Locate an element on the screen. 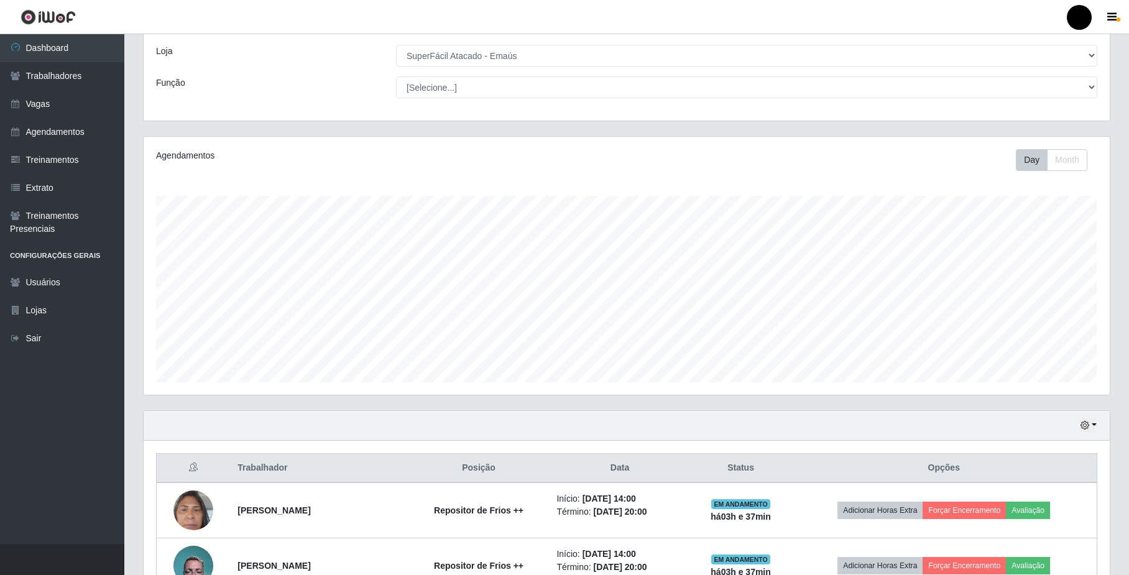  th: Data is located at coordinates (619, 468).